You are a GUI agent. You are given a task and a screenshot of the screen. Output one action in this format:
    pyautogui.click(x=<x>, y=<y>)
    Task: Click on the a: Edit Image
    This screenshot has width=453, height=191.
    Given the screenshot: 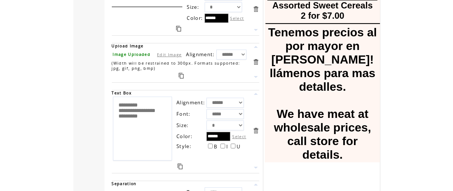 What is the action you would take?
    pyautogui.click(x=169, y=54)
    